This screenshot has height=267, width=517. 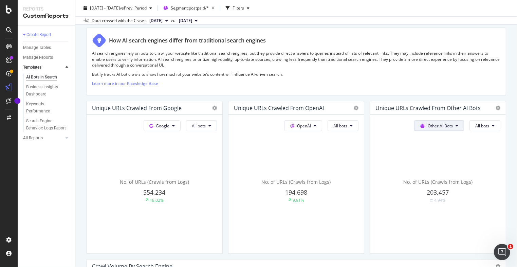 I want to click on span: 2025 May. 24th, so click(x=185, y=21).